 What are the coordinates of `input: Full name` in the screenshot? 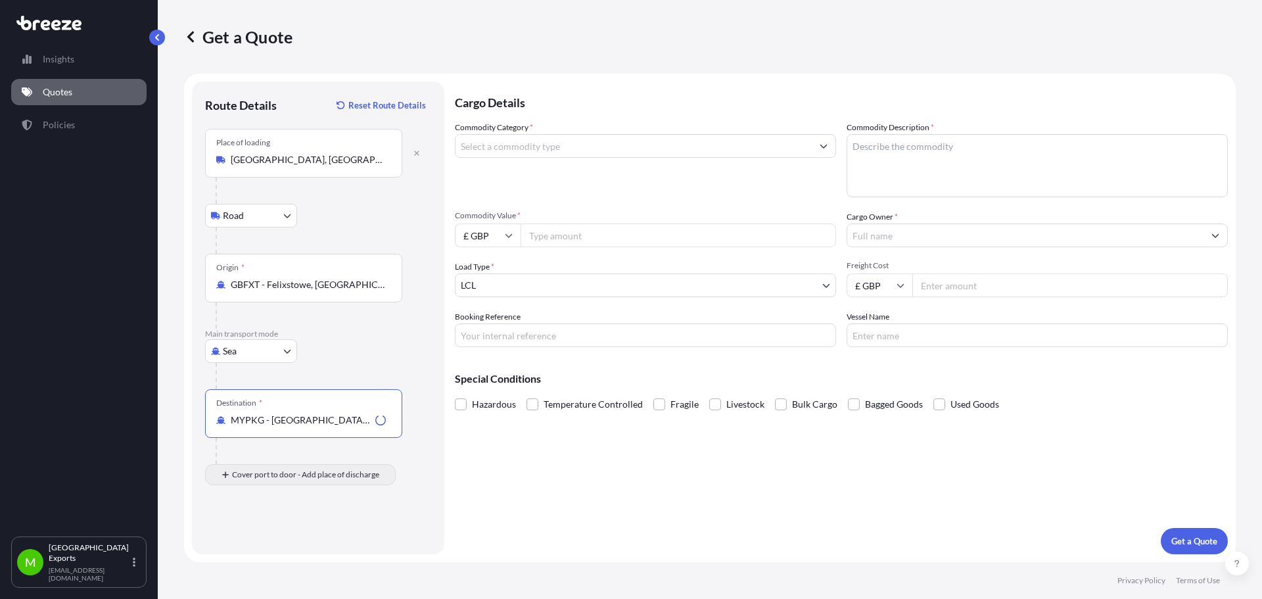 It's located at (1025, 235).